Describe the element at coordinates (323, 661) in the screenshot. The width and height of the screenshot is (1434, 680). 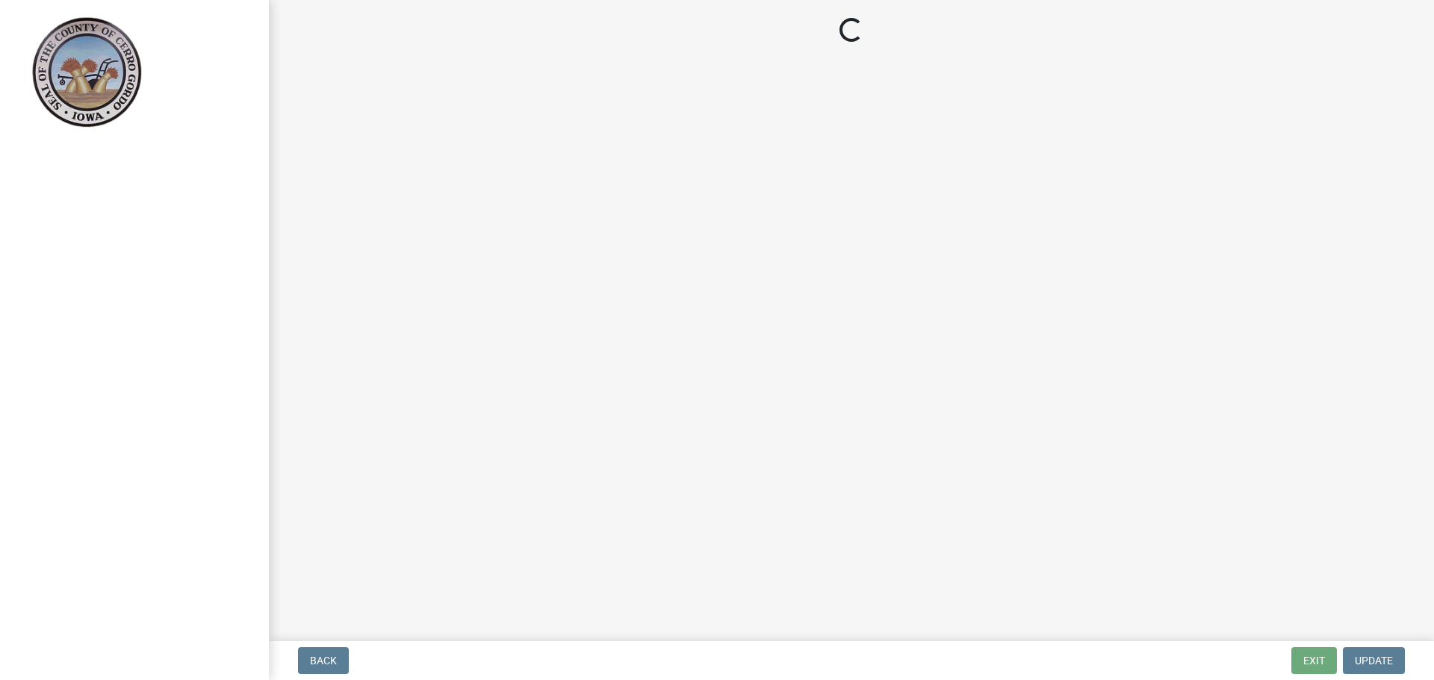
I see `button: Back` at that location.